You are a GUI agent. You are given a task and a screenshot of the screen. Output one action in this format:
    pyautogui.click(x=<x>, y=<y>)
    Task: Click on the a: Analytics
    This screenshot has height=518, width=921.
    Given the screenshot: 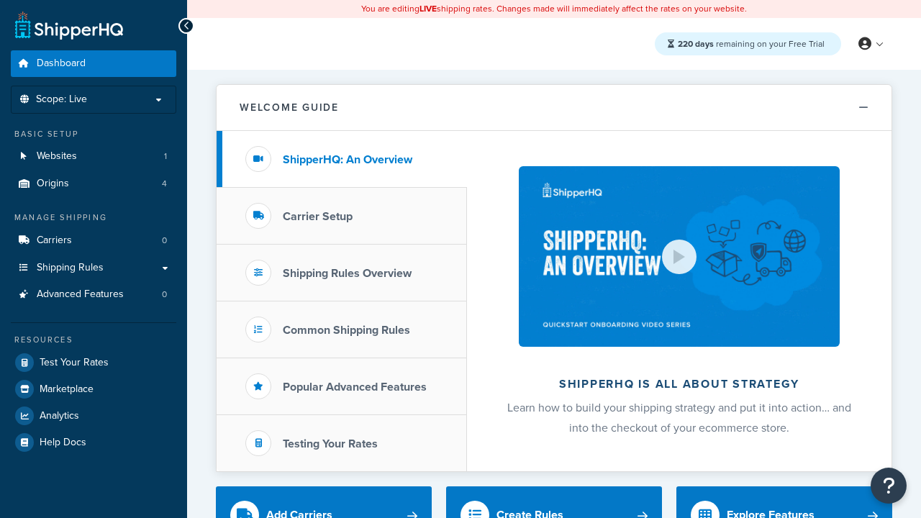 What is the action you would take?
    pyautogui.click(x=94, y=416)
    